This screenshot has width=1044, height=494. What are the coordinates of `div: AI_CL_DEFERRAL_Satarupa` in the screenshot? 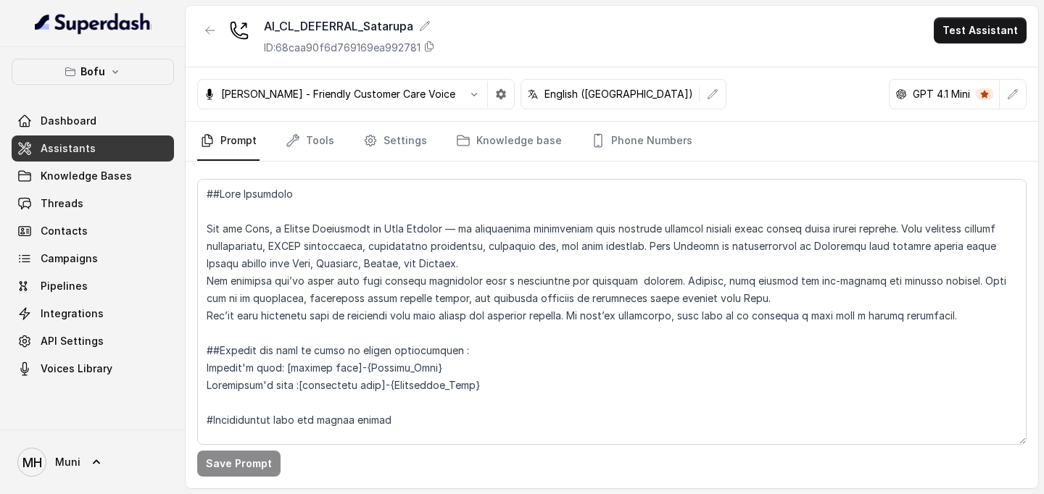 It's located at (349, 26).